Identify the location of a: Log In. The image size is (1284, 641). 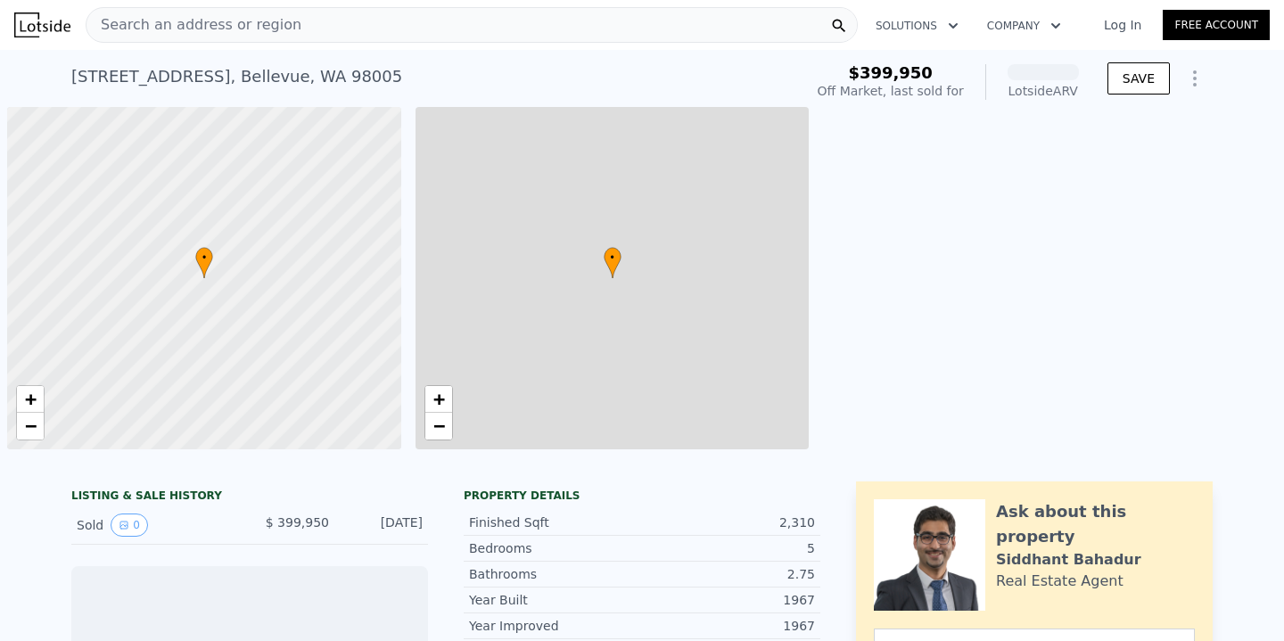
(1123, 25).